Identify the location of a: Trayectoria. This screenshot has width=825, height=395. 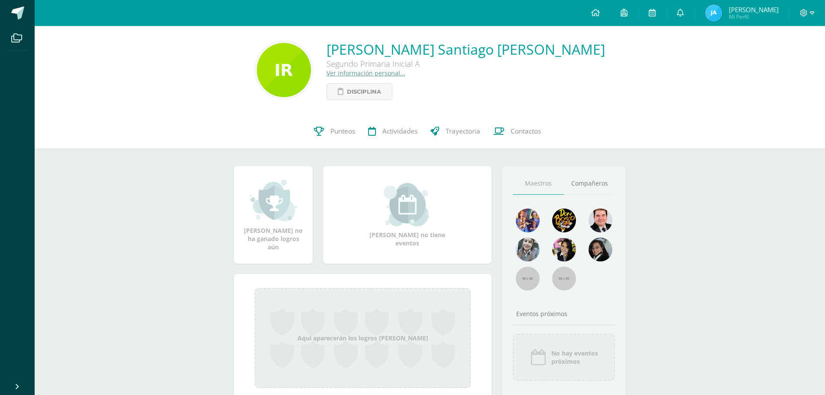
(455, 131).